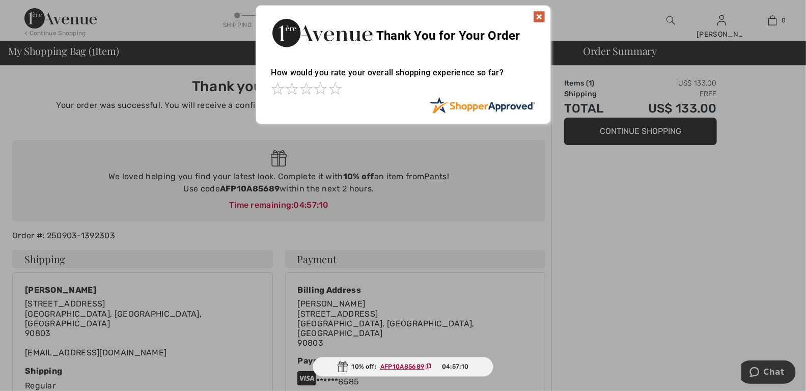 Image resolution: width=806 pixels, height=391 pixels. Describe the element at coordinates (403, 366) in the screenshot. I see `div: 10% off:` at that location.